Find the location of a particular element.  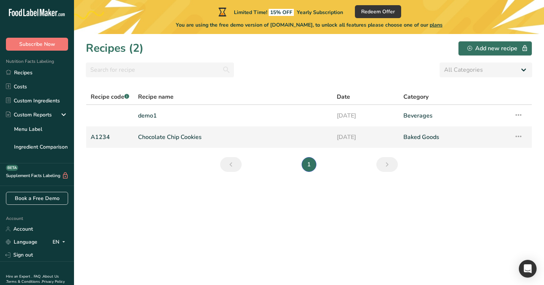

a: A1234 is located at coordinates (110, 137).